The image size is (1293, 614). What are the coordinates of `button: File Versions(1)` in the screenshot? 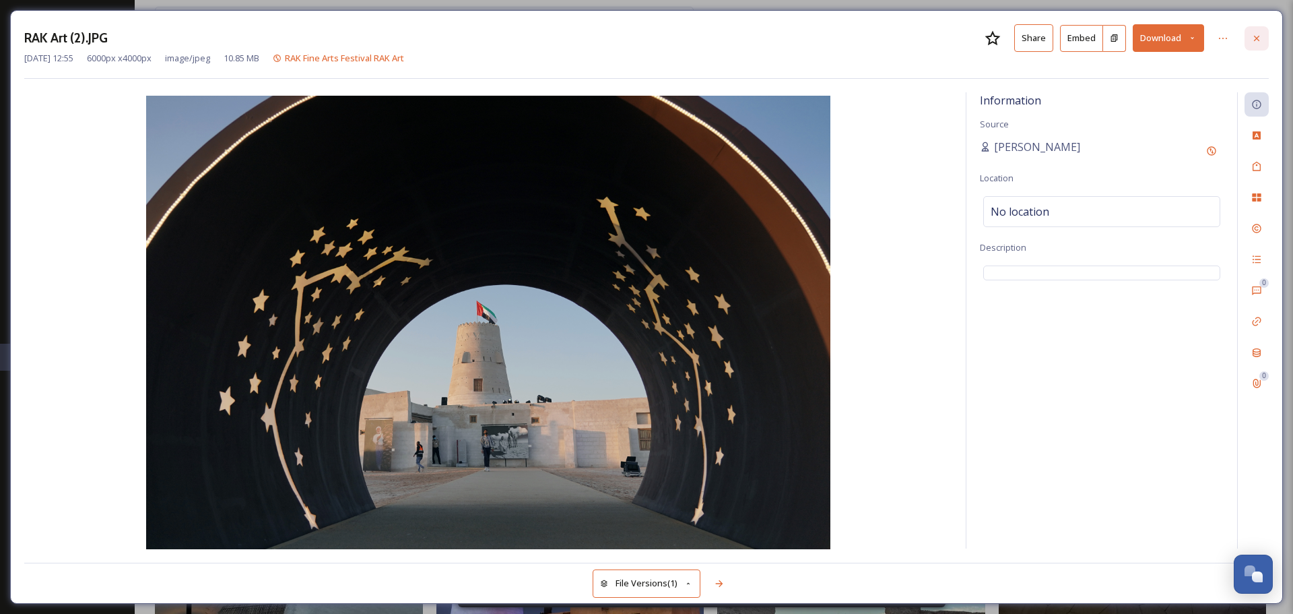 It's located at (647, 583).